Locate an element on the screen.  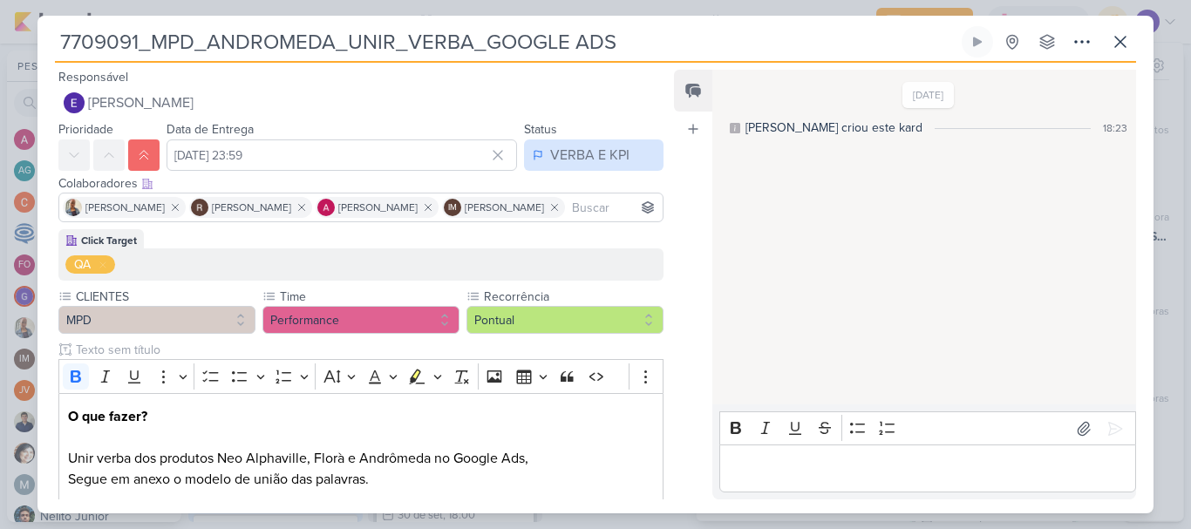
button: MPD is located at coordinates (157, 320).